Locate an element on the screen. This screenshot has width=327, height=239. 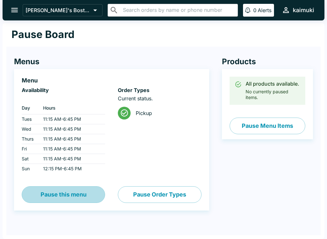
button: open drawer is located at coordinates (14, 10).